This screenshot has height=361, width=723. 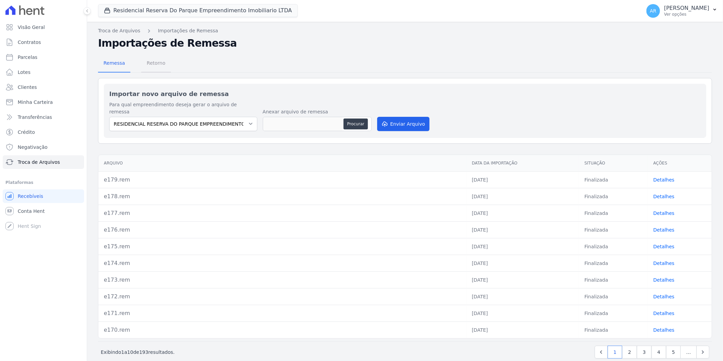 What do you see at coordinates (123, 352) in the screenshot?
I see `span: 1` at bounding box center [123, 352].